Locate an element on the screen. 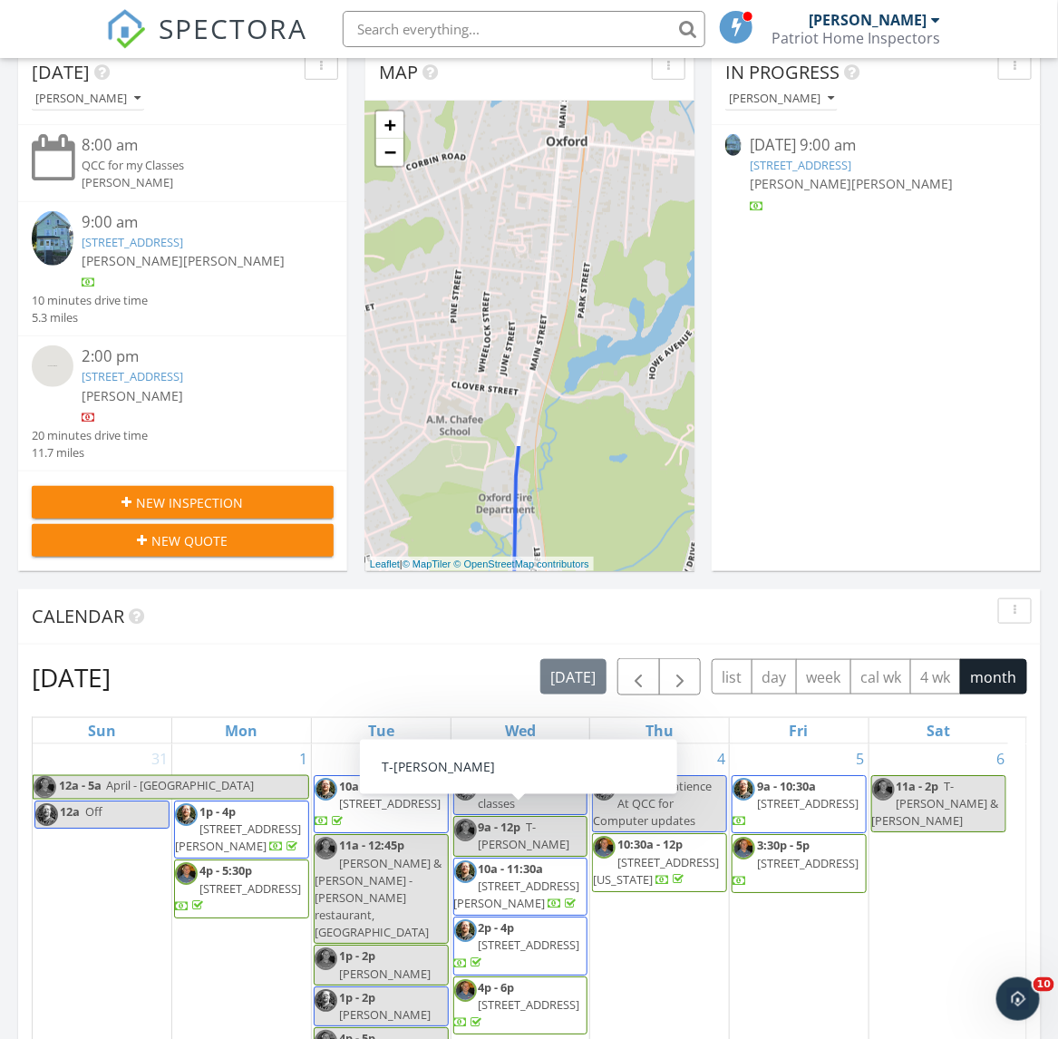  div: QCC for my Classes is located at coordinates (196, 165).